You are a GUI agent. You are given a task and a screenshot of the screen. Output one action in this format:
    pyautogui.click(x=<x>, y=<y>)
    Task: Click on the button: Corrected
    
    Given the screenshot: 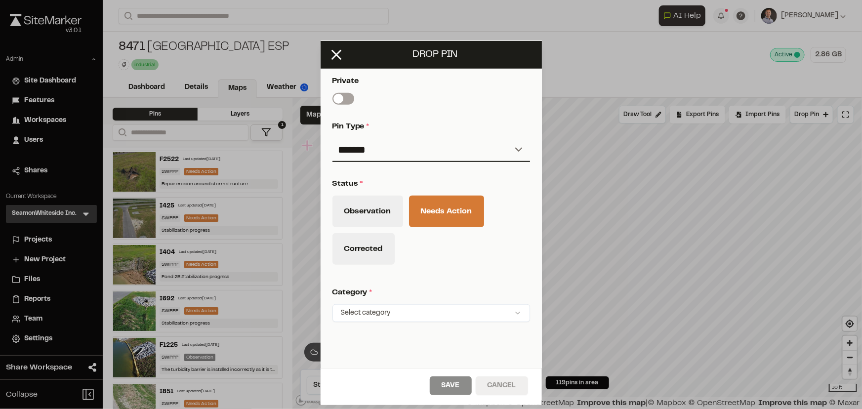 What is the action you would take?
    pyautogui.click(x=363, y=249)
    